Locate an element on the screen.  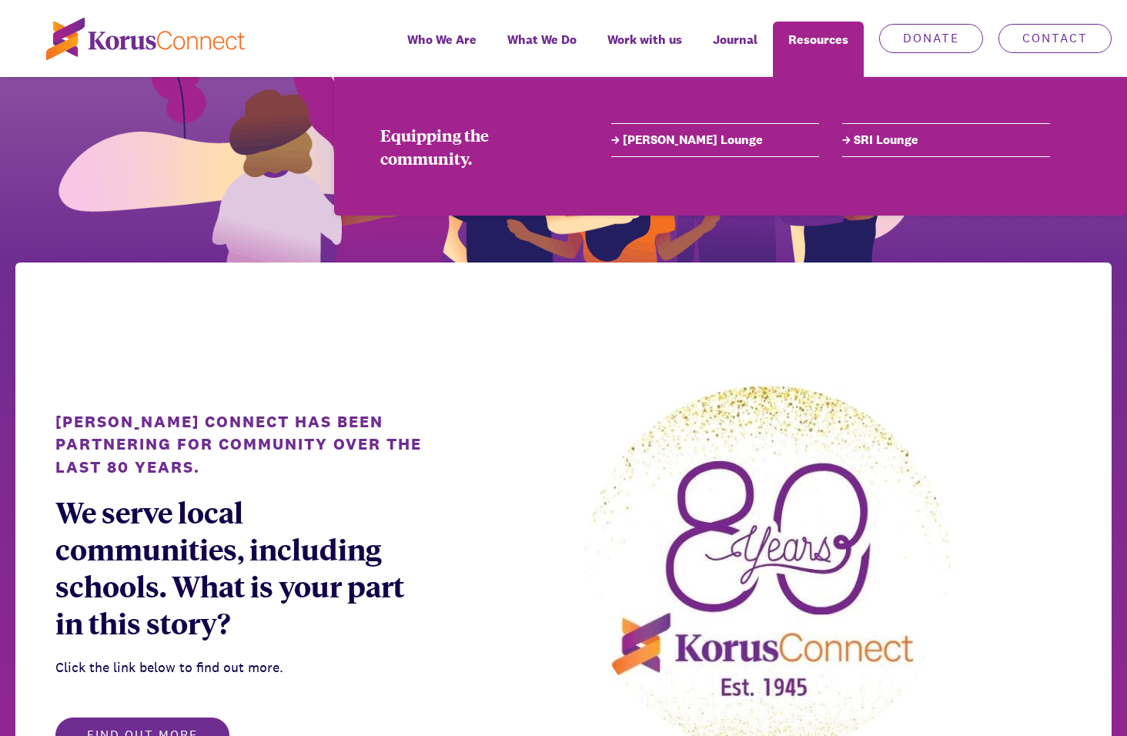
span: What We Do is located at coordinates (542, 39).